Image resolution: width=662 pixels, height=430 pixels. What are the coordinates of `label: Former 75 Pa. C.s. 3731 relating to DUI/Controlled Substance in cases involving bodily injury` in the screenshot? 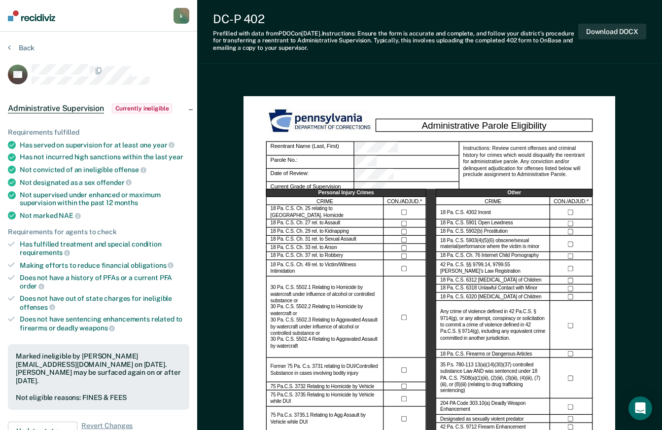 It's located at (325, 370).